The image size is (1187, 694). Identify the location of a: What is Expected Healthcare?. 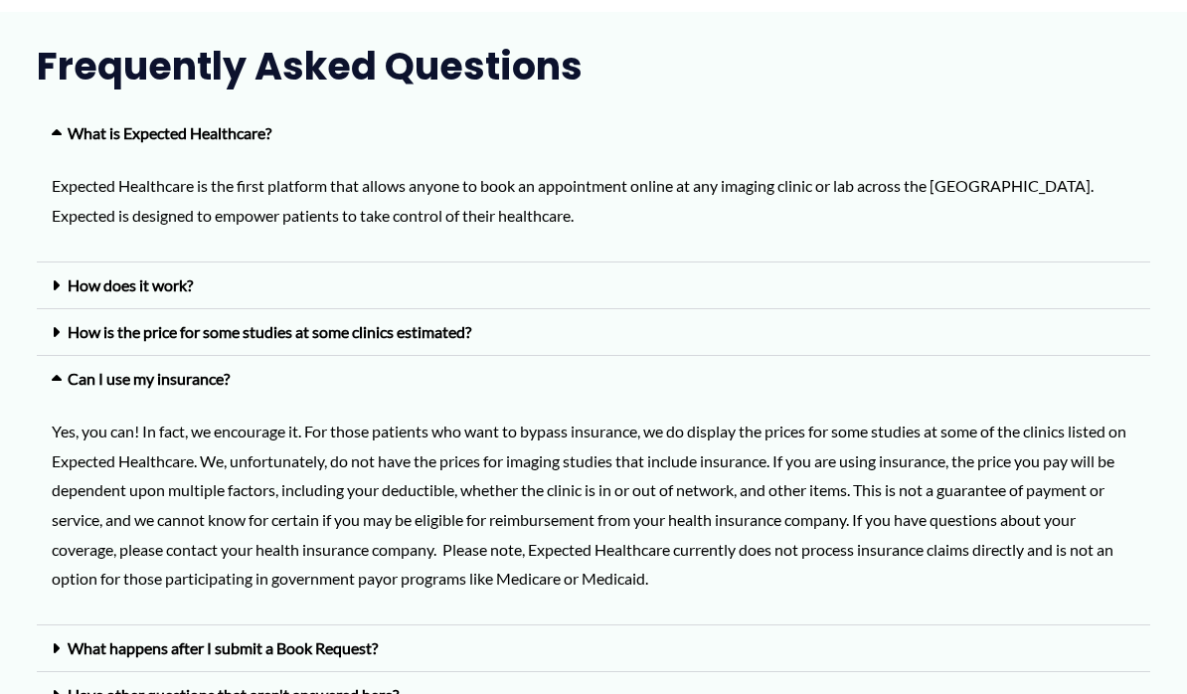
(169, 132).